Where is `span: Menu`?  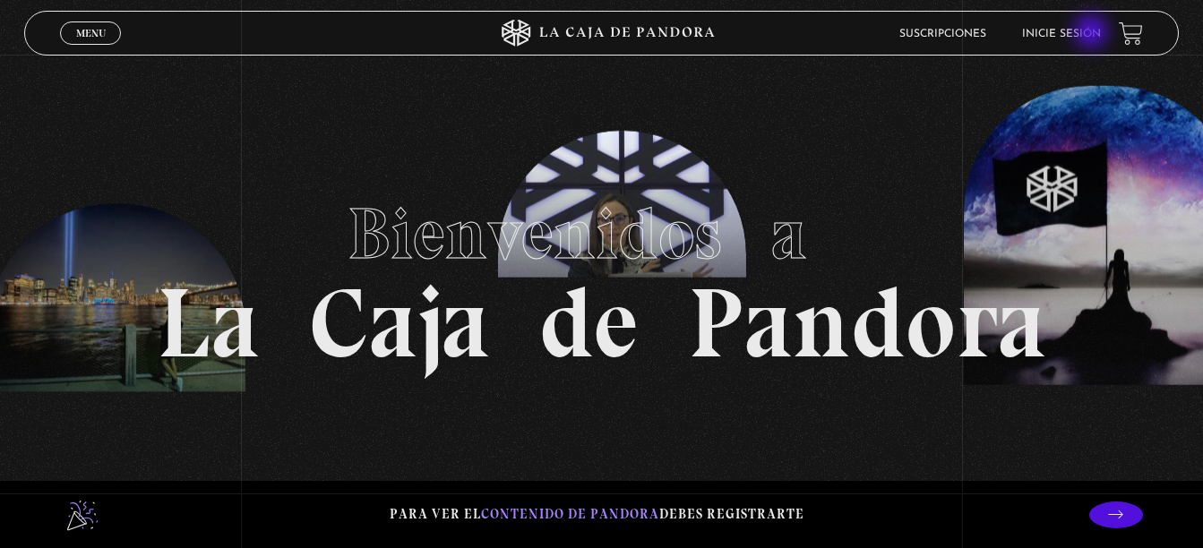 span: Menu is located at coordinates (90, 33).